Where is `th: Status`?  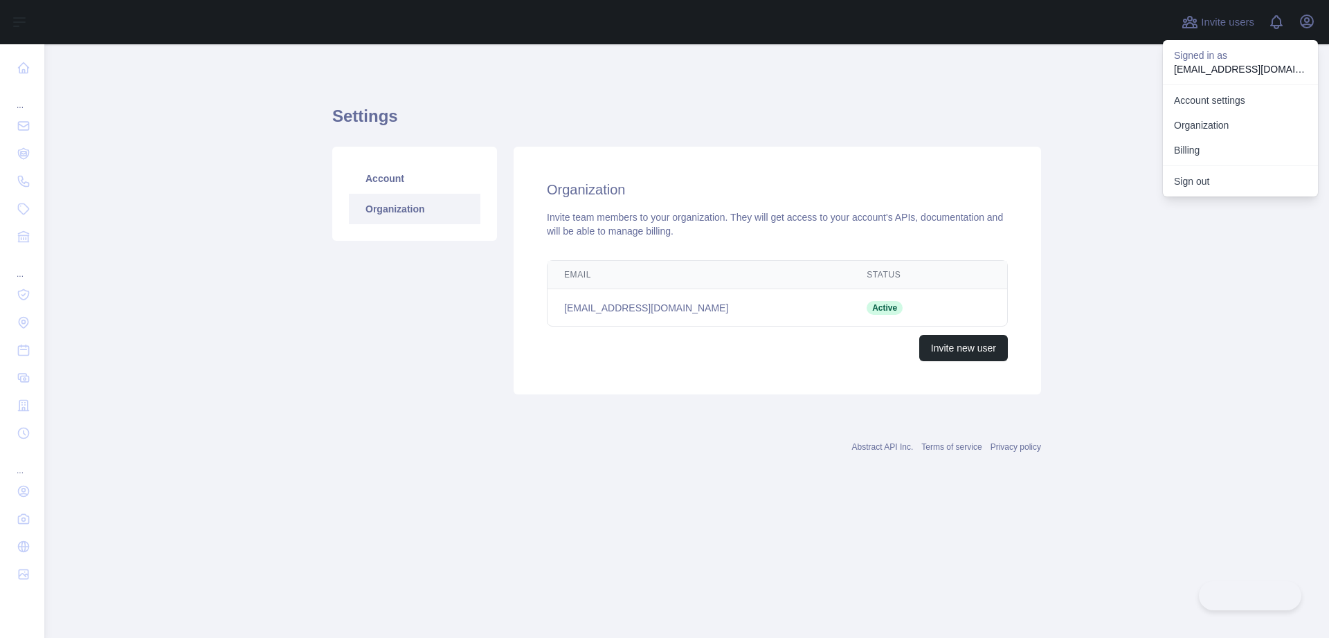 th: Status is located at coordinates (903, 275).